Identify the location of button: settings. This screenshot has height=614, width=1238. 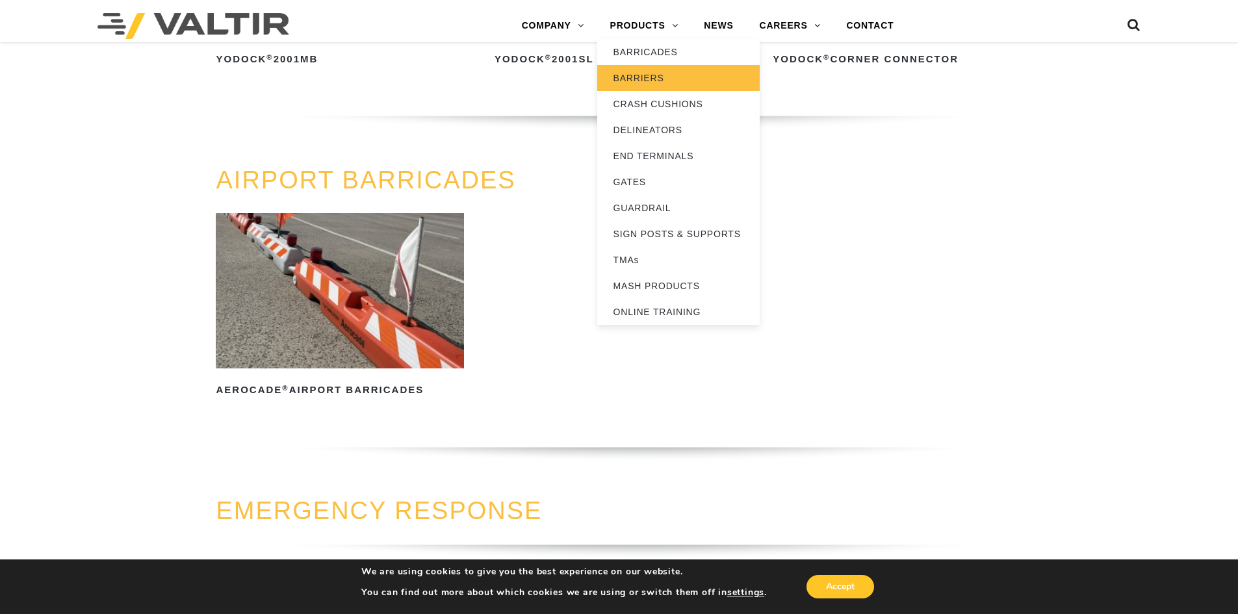
(745, 592).